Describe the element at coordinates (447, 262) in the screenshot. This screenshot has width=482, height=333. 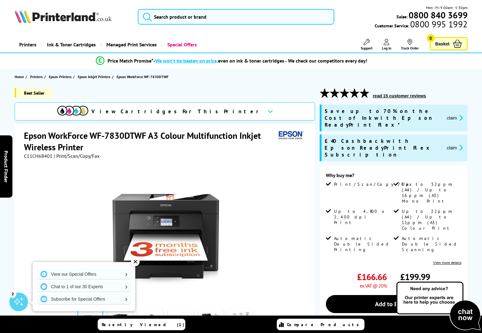
I see `a: View more details` at that location.